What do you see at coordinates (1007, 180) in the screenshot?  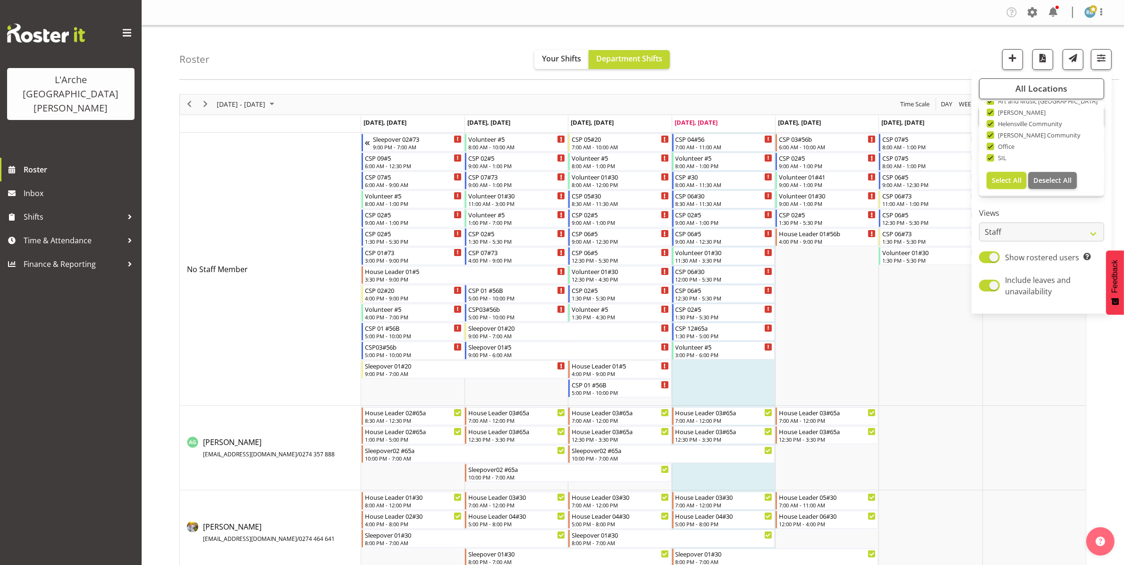 I see `button: Select All` at bounding box center [1007, 180].